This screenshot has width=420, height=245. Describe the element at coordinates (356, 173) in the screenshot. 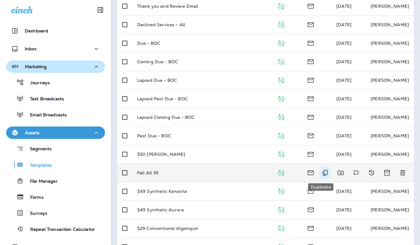

I see `button: Add tags` at that location.